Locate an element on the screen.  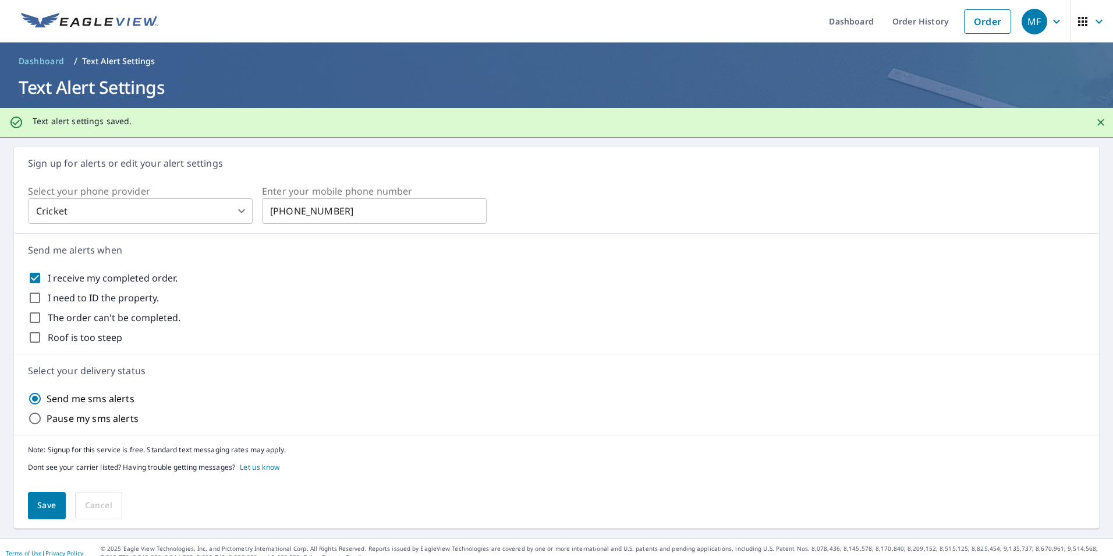
h1: Text Alert Settings is located at coordinates (557, 87).